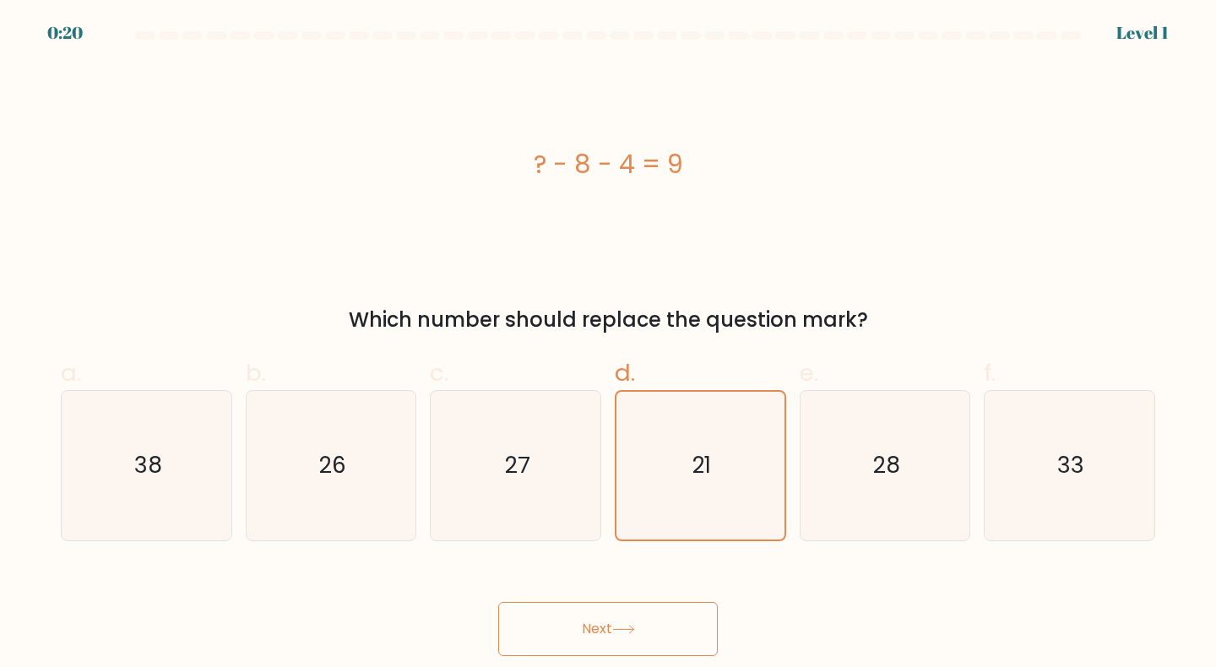 The image size is (1216, 667). I want to click on text: 28, so click(887, 465).